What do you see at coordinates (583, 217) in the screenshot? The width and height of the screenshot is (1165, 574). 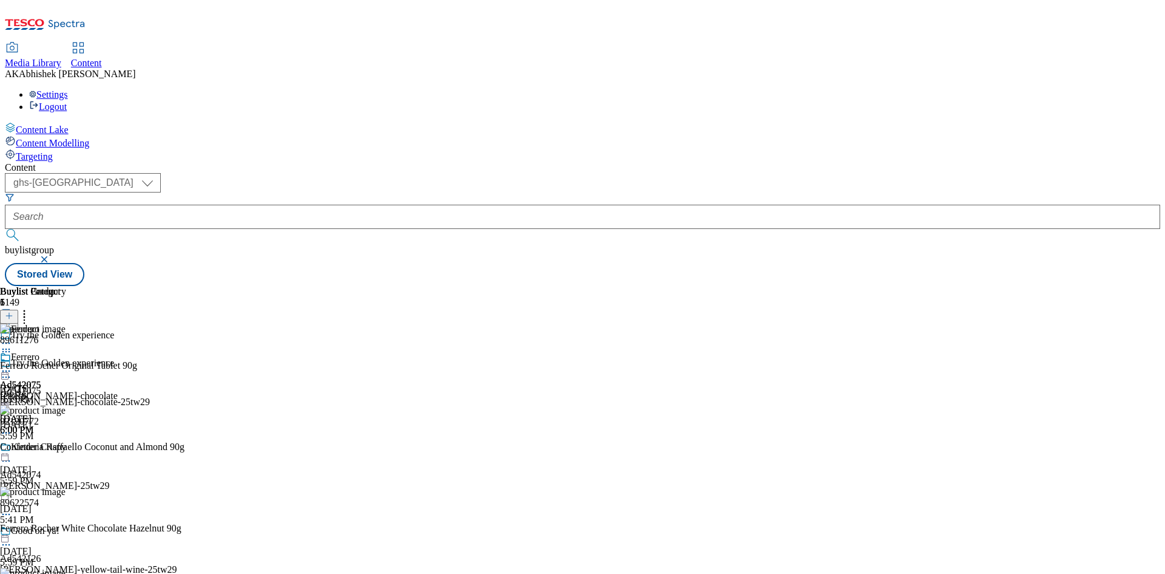 I see `input: Search` at bounding box center [583, 217].